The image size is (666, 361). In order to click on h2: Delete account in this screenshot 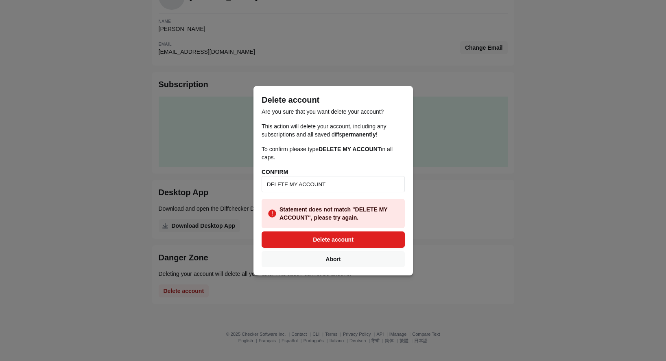, I will do `click(333, 101)`.